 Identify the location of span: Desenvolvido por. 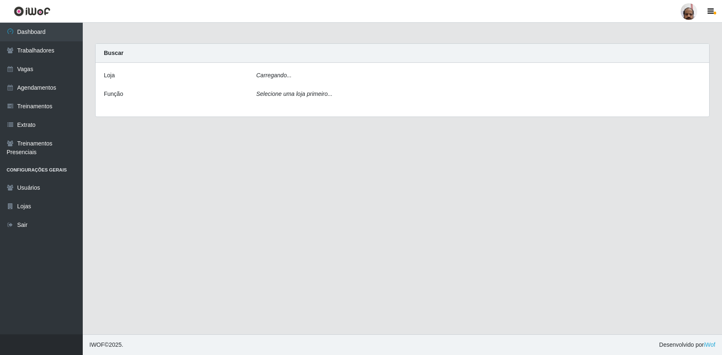
(687, 345).